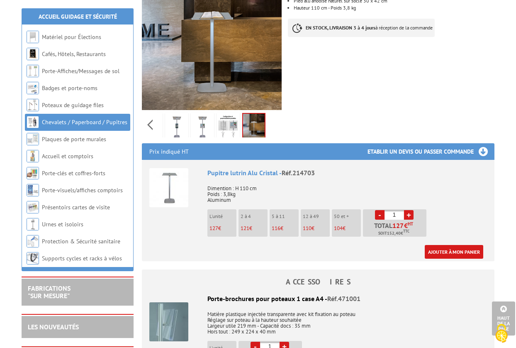 Image resolution: width=516 pixels, height=348 pixels. What do you see at coordinates (71, 37) in the screenshot?
I see `a: Matériel pour Élections` at bounding box center [71, 37].